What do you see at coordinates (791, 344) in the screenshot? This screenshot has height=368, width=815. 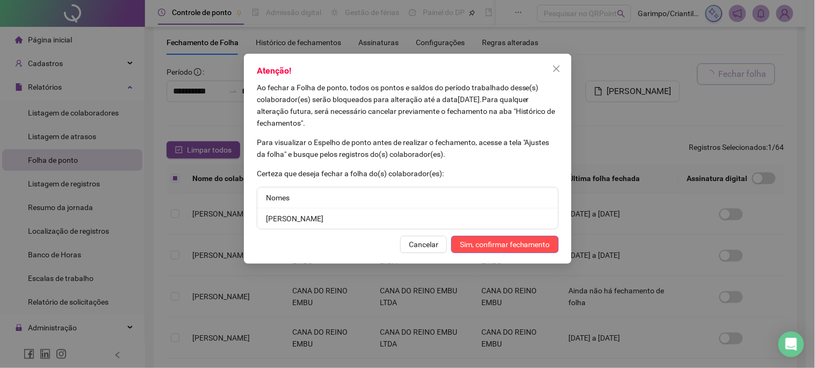 I see `div: Open Intercom Messenger` at bounding box center [791, 344].